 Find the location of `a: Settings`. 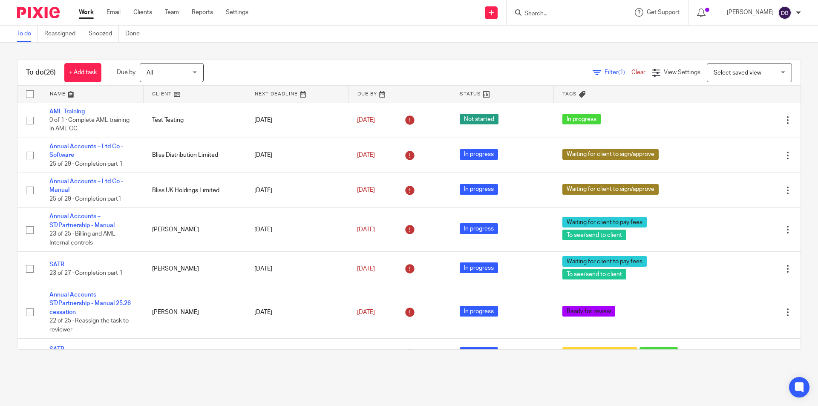

a: Settings is located at coordinates (237, 12).